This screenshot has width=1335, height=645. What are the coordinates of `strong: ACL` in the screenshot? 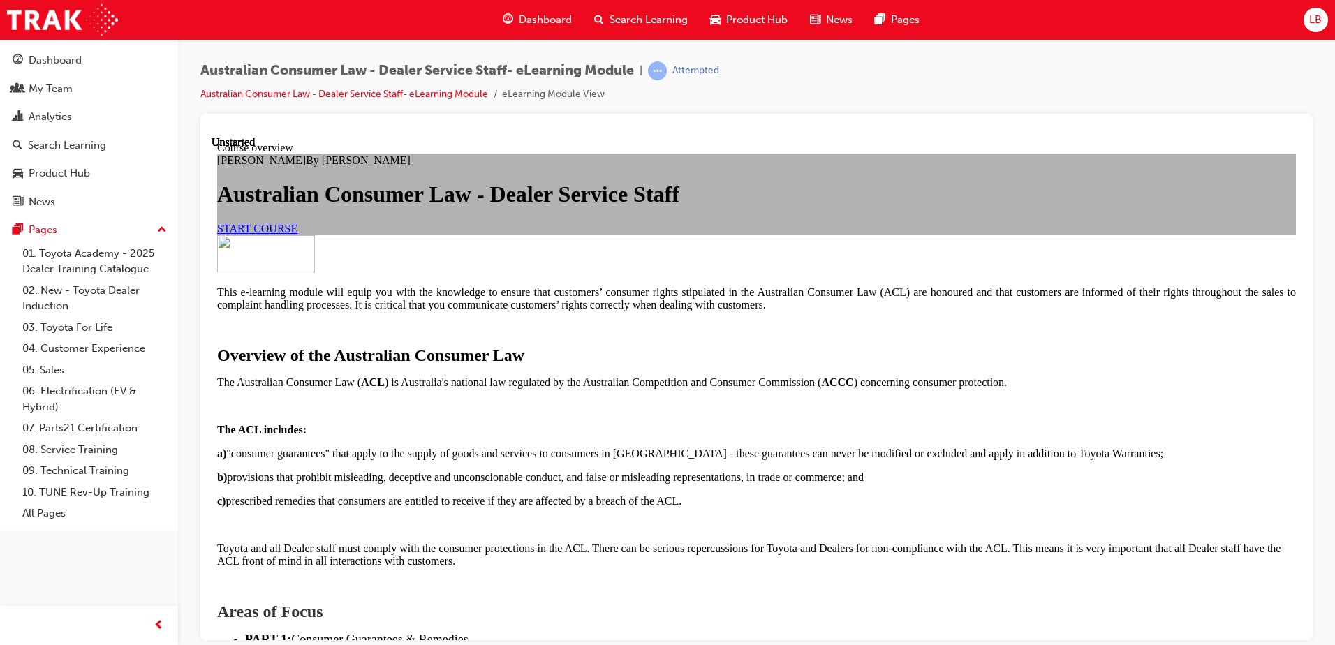 It's located at (161, 246).